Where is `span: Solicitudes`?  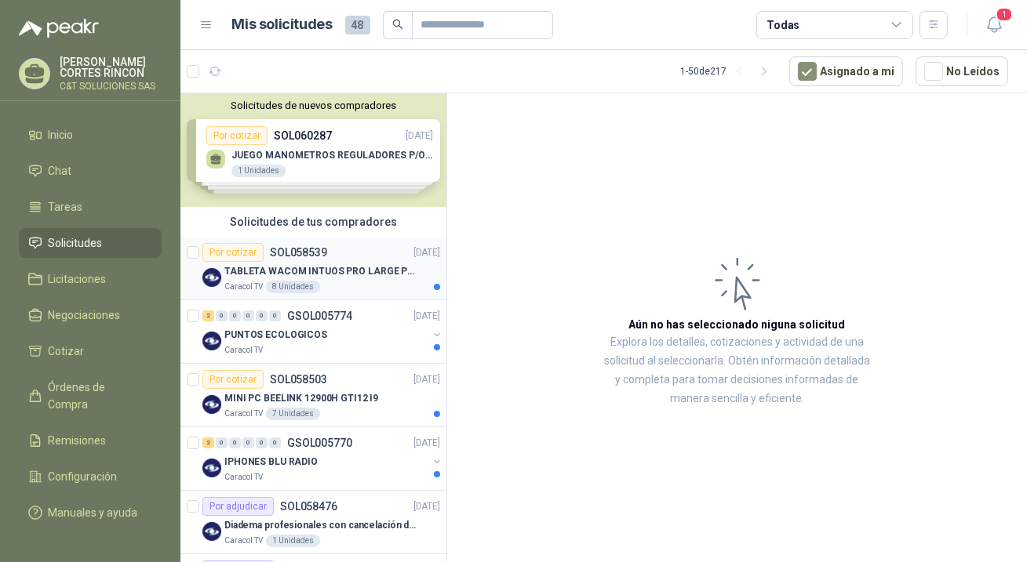 span: Solicitudes is located at coordinates (75, 243).